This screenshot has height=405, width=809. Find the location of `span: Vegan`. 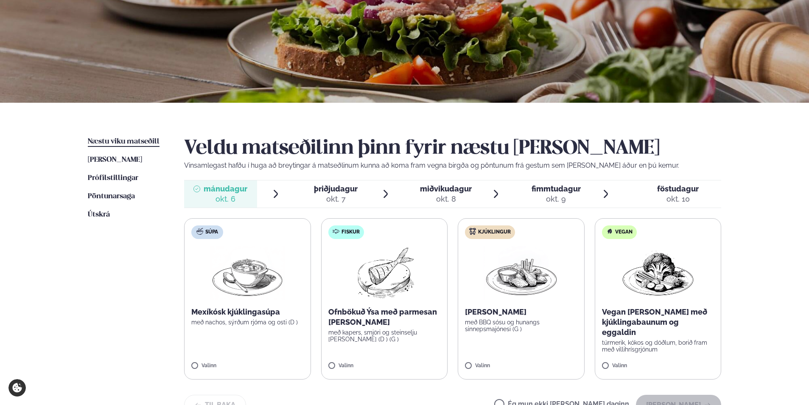

span: Vegan is located at coordinates (624, 232).